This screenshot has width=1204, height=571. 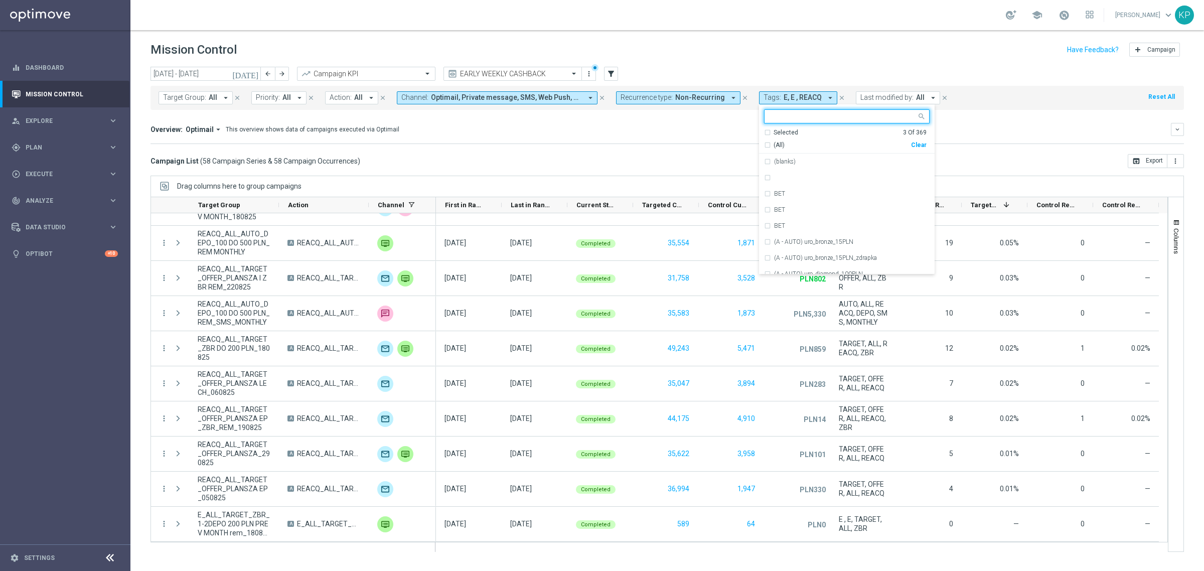 I want to click on i: arrow_drop_down, so click(x=218, y=129).